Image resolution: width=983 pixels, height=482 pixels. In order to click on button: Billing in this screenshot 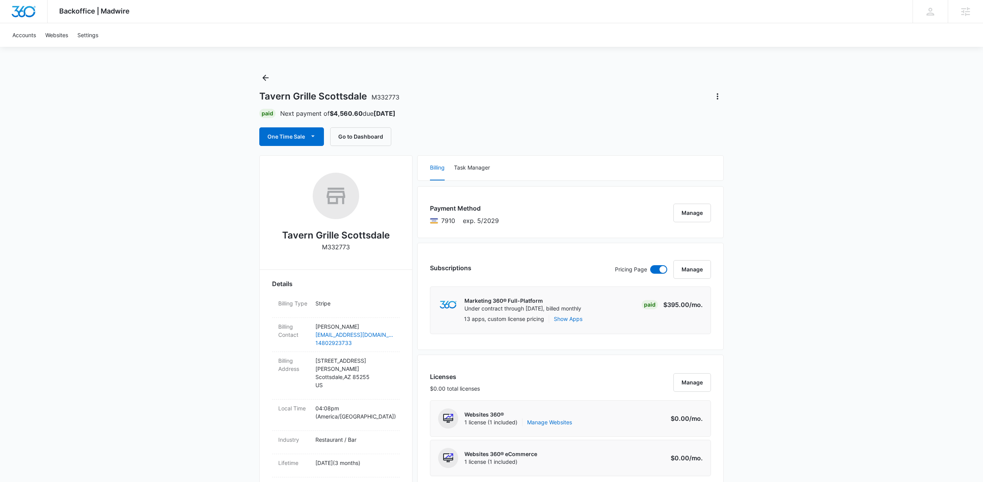, I will do `click(437, 168)`.